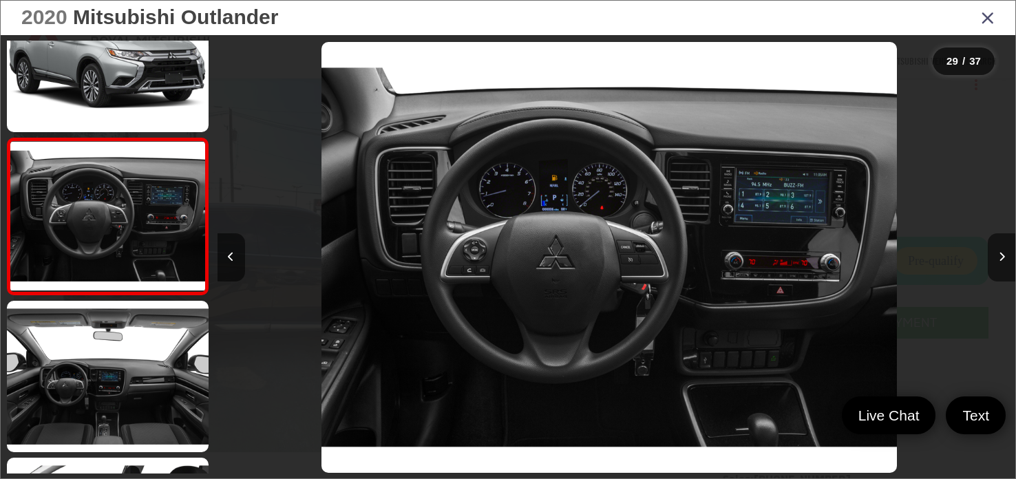 The height and width of the screenshot is (479, 1016). What do you see at coordinates (952, 61) in the screenshot?
I see `span: 29` at bounding box center [952, 61].